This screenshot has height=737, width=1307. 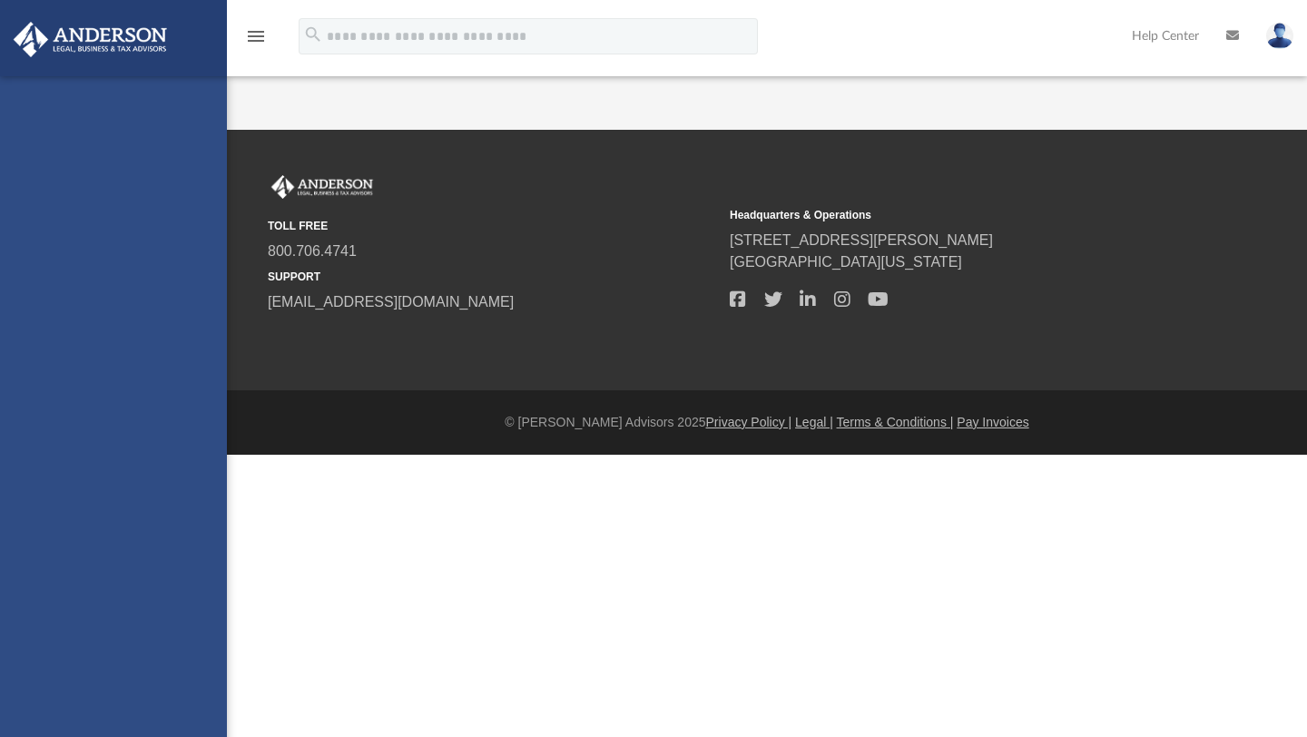 I want to click on a: 800.706.4741, so click(x=312, y=251).